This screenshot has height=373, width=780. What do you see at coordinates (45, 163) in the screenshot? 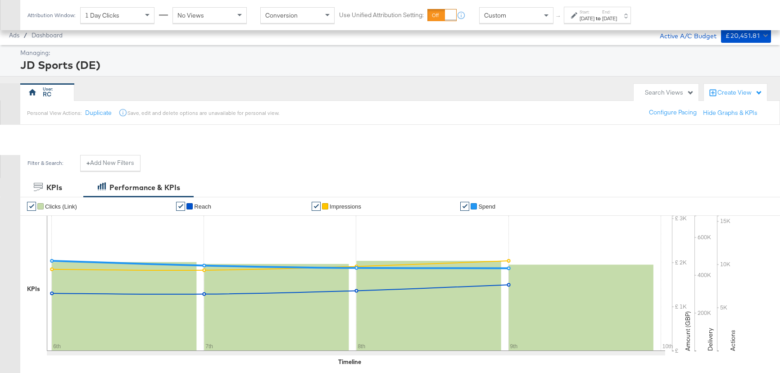
I see `div: Filter & Search:` at bounding box center [45, 163].